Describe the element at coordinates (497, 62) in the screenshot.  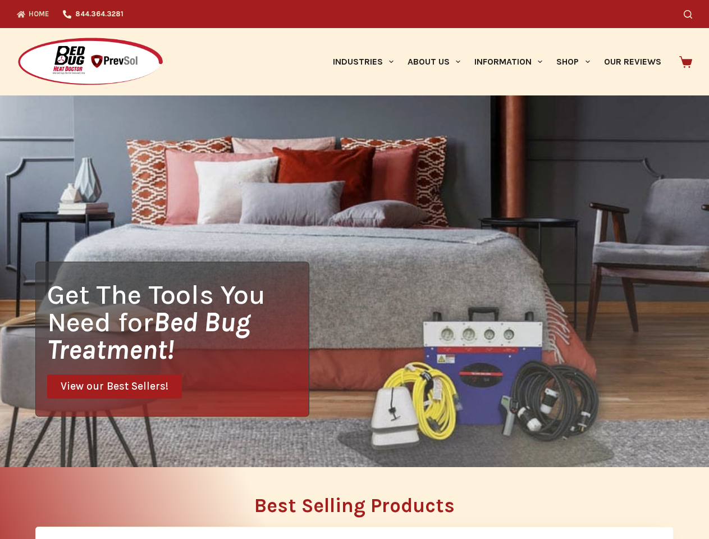
I see `nav: Primary` at that location.